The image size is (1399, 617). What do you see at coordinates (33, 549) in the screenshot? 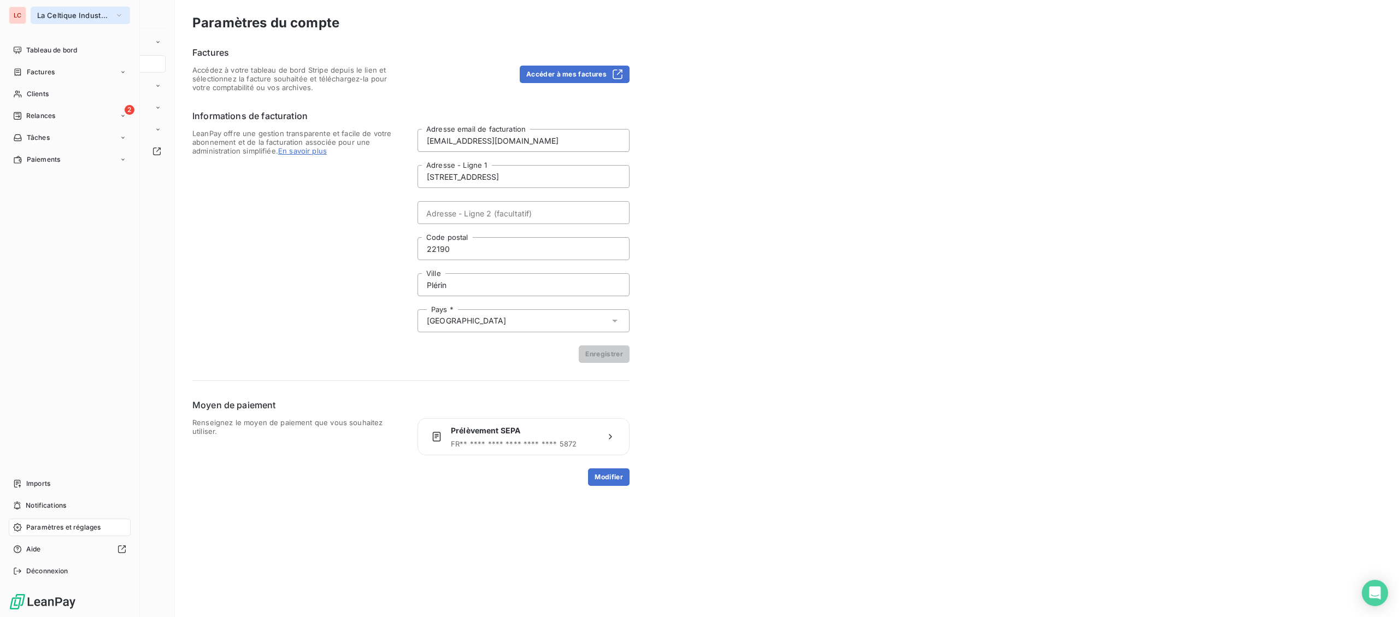
I see `span: Aide` at bounding box center [33, 549].